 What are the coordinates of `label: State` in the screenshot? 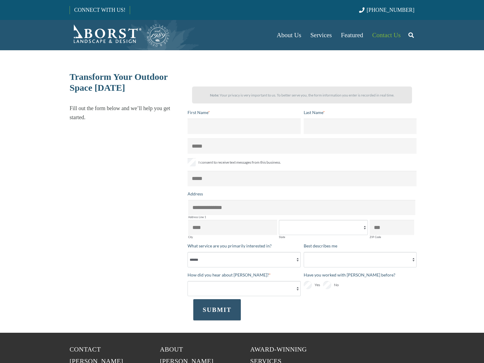 It's located at (323, 237).